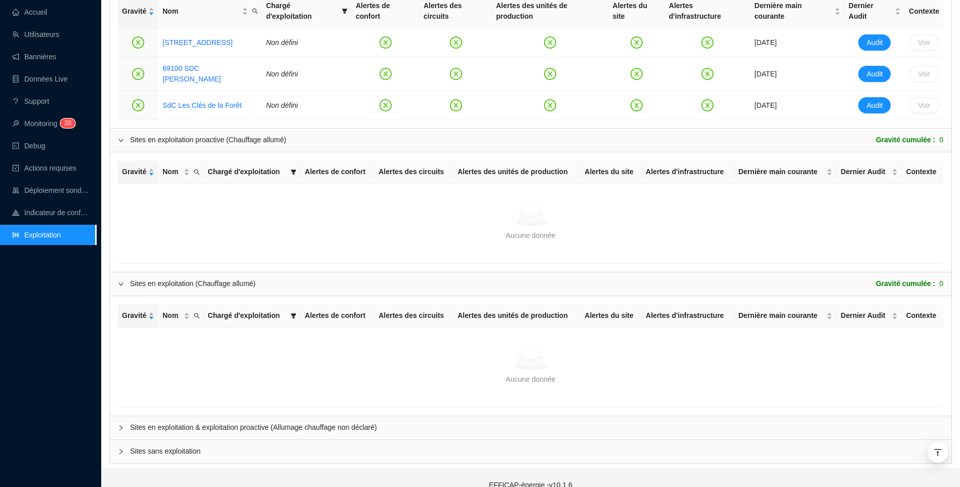 Image resolution: width=960 pixels, height=487 pixels. Describe the element at coordinates (29, 12) in the screenshot. I see `a: homeAccueil` at that location.